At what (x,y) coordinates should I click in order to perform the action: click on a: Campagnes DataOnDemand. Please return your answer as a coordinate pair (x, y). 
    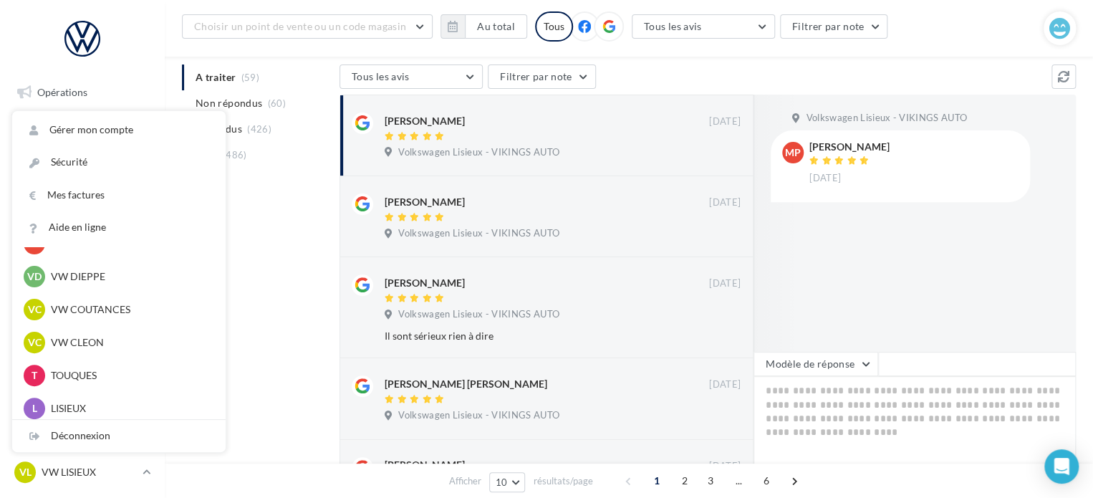
    Looking at the image, I should click on (82, 396).